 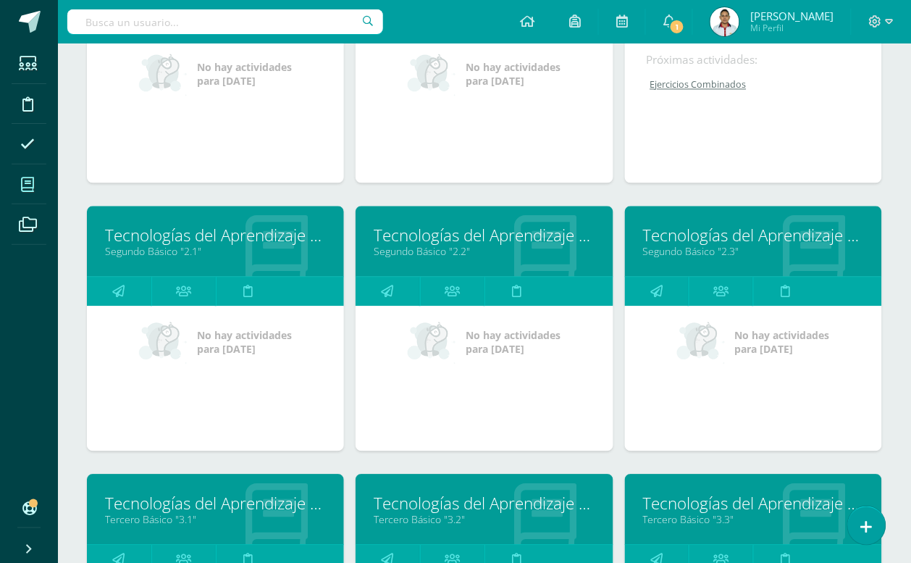 What do you see at coordinates (677, 27) in the screenshot?
I see `span: 1` at bounding box center [677, 27].